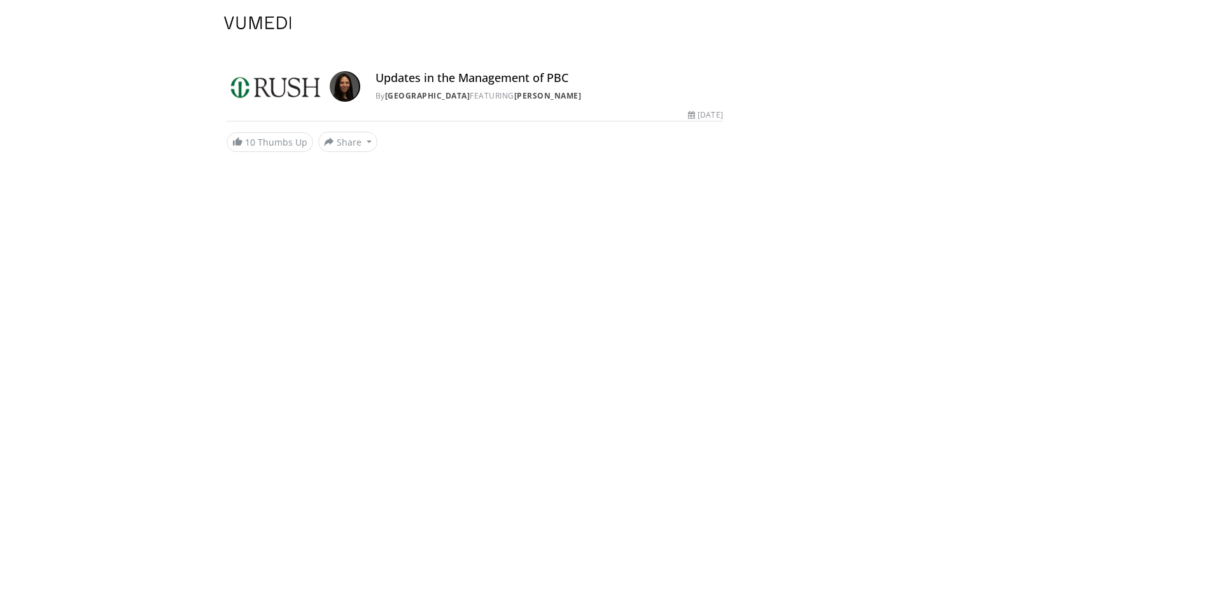  What do you see at coordinates (549, 96) in the screenshot?
I see `div: By FEATURING` at bounding box center [549, 96].